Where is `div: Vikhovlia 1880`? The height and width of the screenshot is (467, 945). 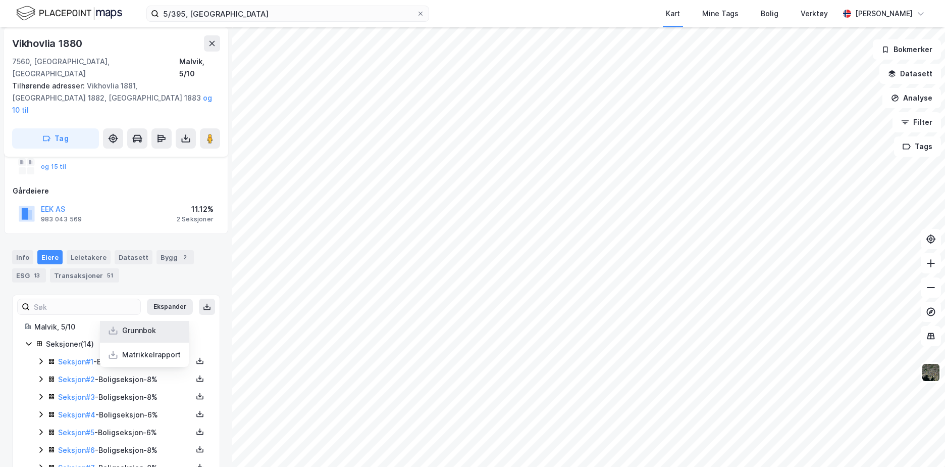 div: Vikhovlia 1880 is located at coordinates (48, 43).